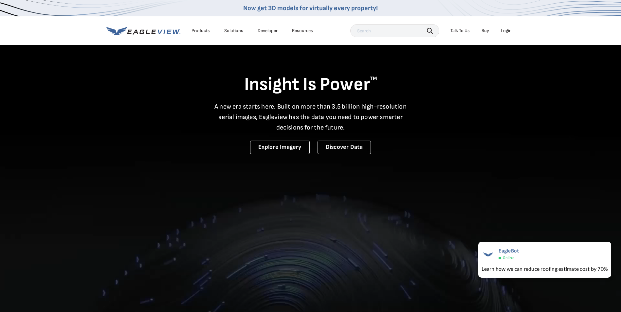 The width and height of the screenshot is (621, 312). Describe the element at coordinates (509, 251) in the screenshot. I see `span: EagleBot` at that location.